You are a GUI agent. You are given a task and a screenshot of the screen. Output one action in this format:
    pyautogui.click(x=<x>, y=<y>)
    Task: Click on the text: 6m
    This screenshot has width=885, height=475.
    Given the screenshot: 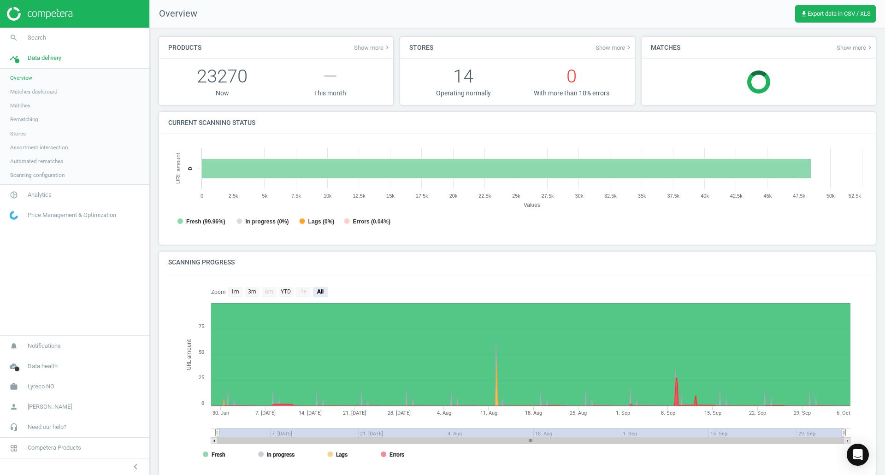 What is the action you would take?
    pyautogui.click(x=269, y=292)
    